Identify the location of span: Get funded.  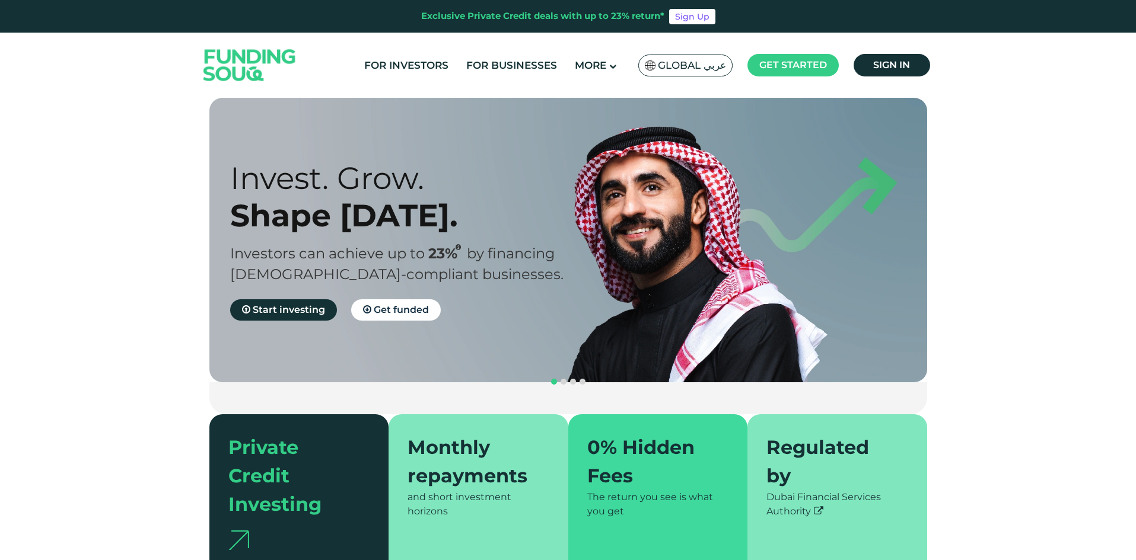
(401, 310).